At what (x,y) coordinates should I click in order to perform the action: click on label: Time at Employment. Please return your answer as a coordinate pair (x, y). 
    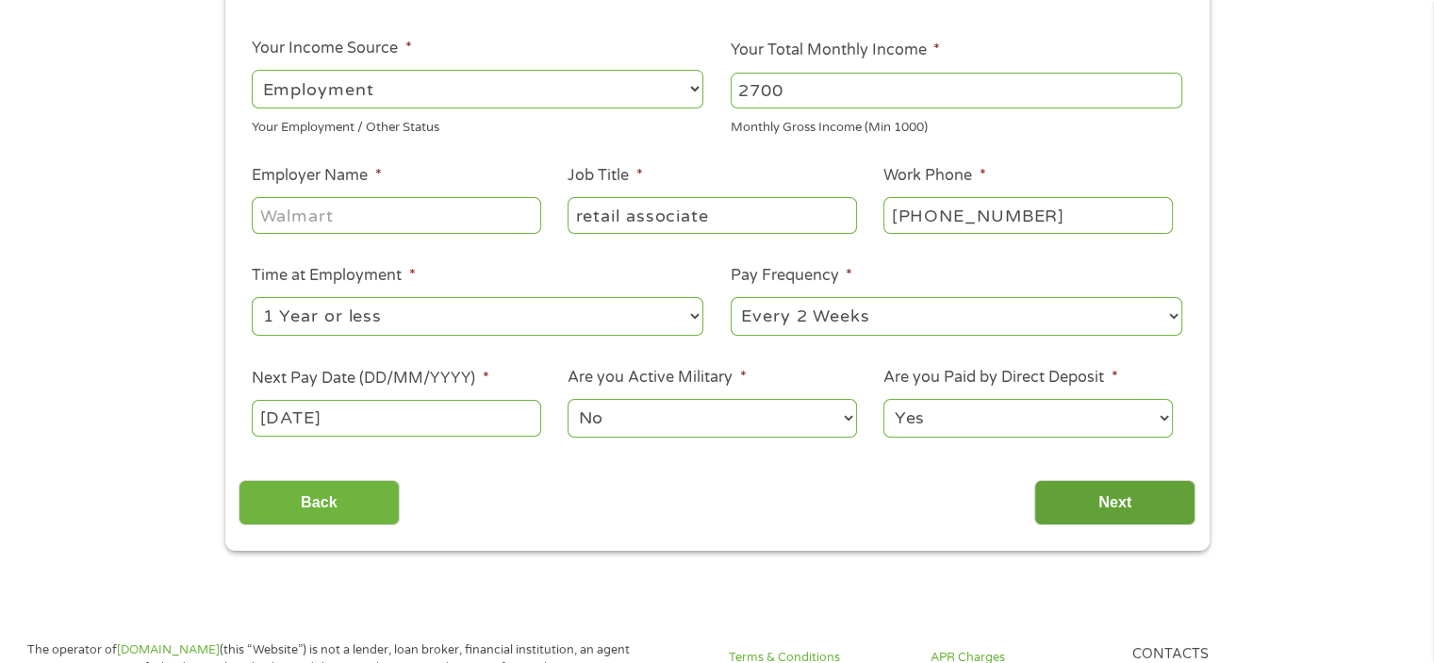
    Looking at the image, I should click on (333, 275).